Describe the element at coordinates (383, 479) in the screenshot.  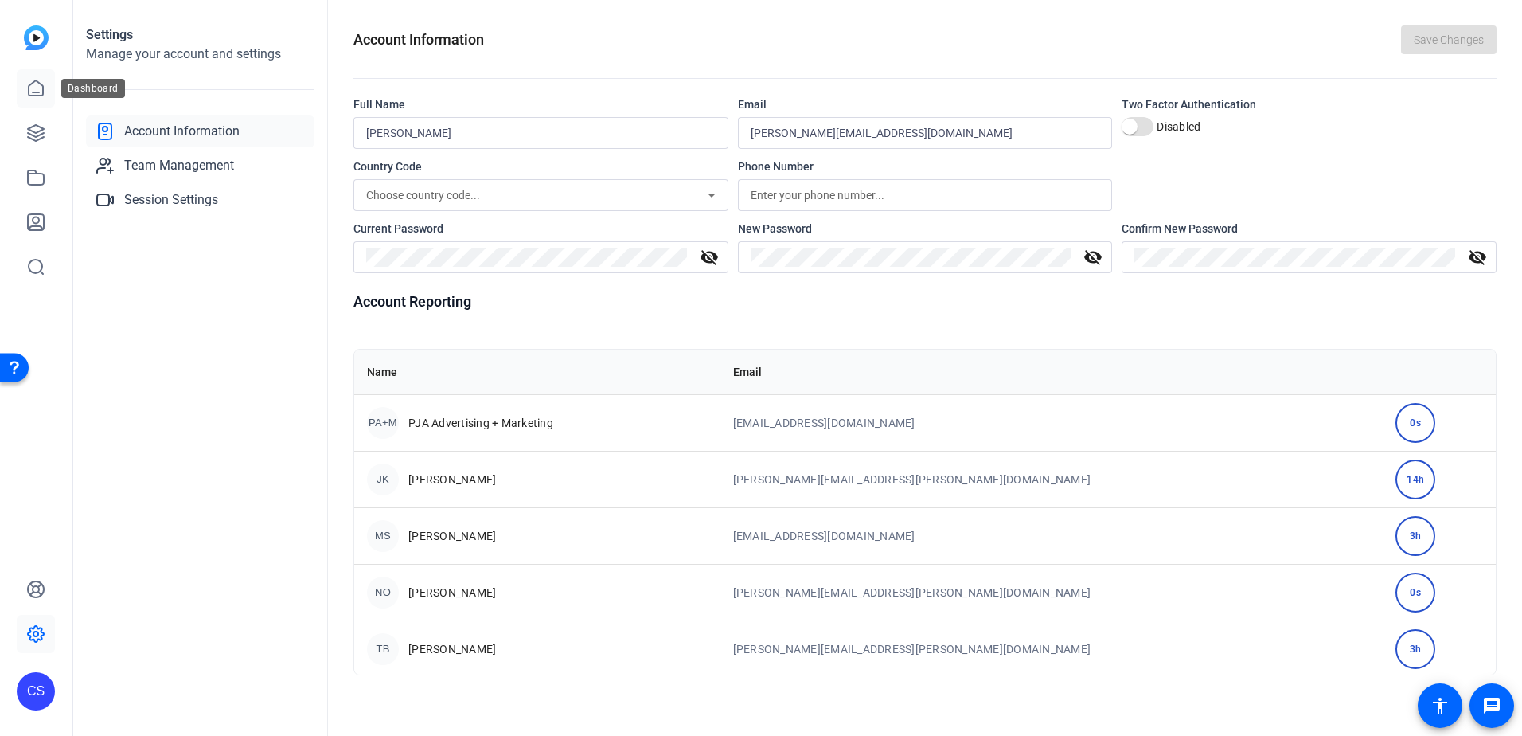
I see `div: JK` at that location.